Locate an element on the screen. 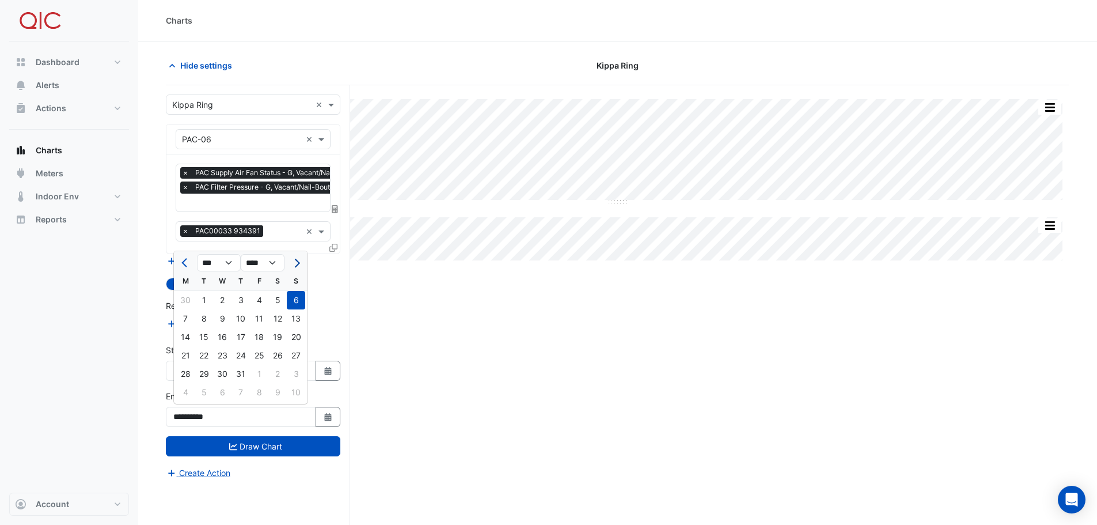 The height and width of the screenshot is (525, 1097). div: Monday, July 21, 2025 is located at coordinates (185, 355).